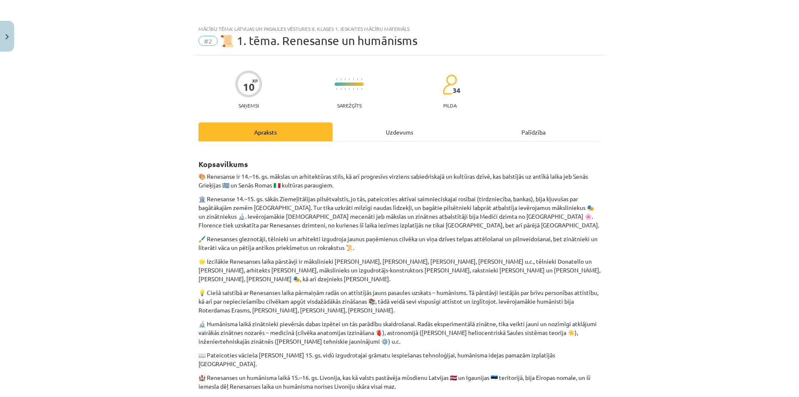 Image resolution: width=799 pixels, height=397 pixels. I want to click on p: 🏰 Renesanses un humānisma laikā 15.–16. gs. Livonija, kas kā valsts pastāvēja mūsdienu Latvijas 🇱..., so click(399, 382).